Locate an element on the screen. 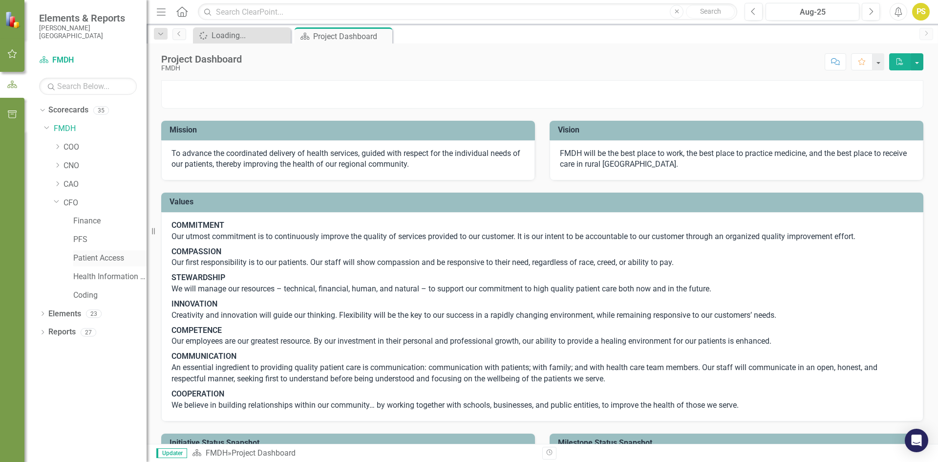  a: Loading... is located at coordinates (242, 35).